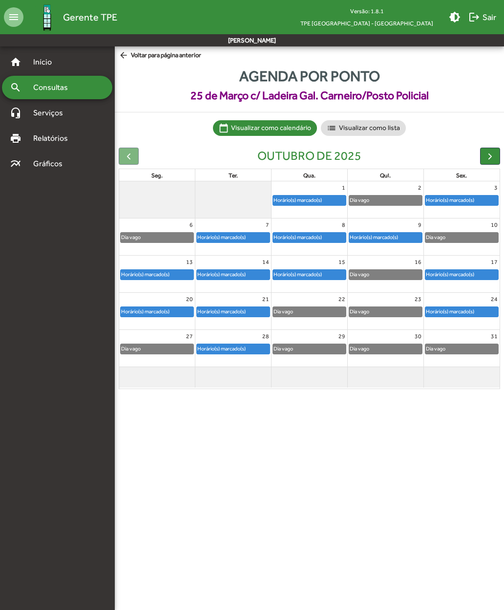 The height and width of the screenshot is (610, 504). Describe the element at coordinates (233, 236) in the screenshot. I see `td: 7 de outubro de 2025` at that location.